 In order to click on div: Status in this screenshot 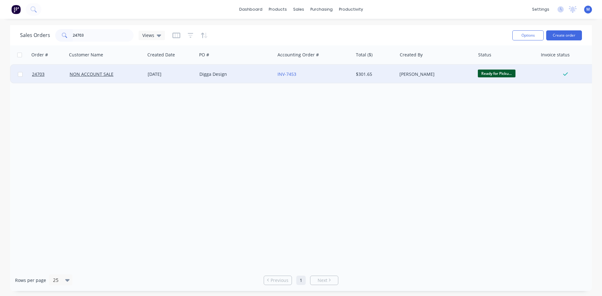, I will do `click(484, 55)`.